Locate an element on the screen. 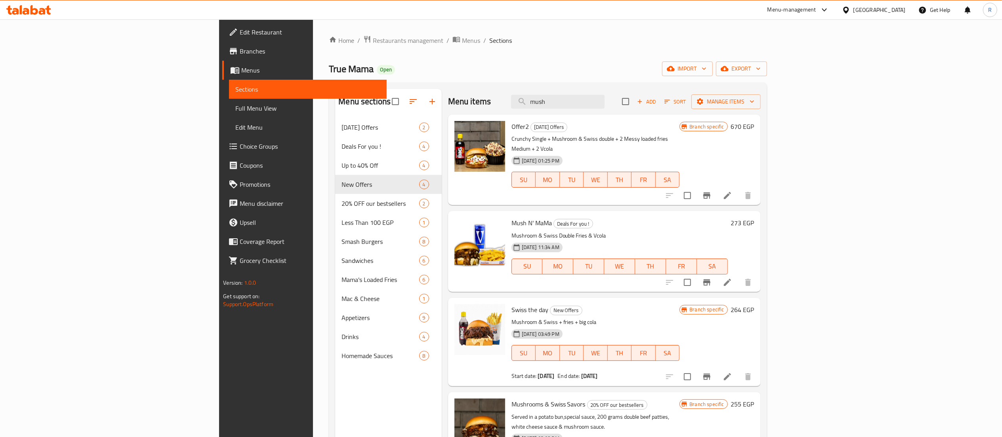 This screenshot has width=1002, height=437. span: Promotions is located at coordinates (310, 184).